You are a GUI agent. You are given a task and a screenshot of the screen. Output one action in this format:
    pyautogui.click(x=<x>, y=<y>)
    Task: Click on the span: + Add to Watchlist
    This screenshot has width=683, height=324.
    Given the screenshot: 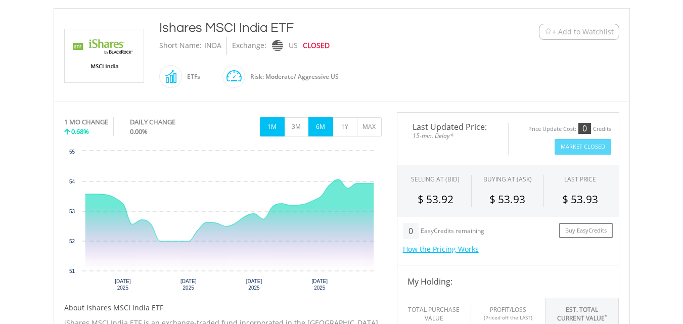 What is the action you would take?
    pyautogui.click(x=583, y=32)
    